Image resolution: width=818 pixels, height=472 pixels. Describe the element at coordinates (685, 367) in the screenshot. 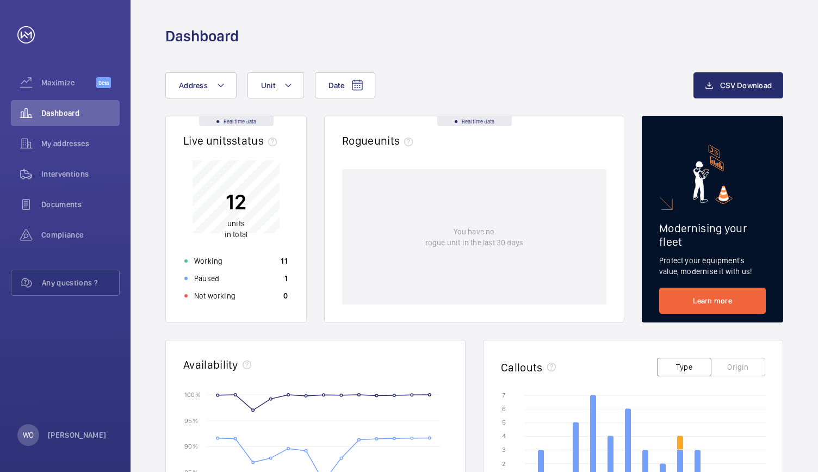

I see `button: Type` at that location.